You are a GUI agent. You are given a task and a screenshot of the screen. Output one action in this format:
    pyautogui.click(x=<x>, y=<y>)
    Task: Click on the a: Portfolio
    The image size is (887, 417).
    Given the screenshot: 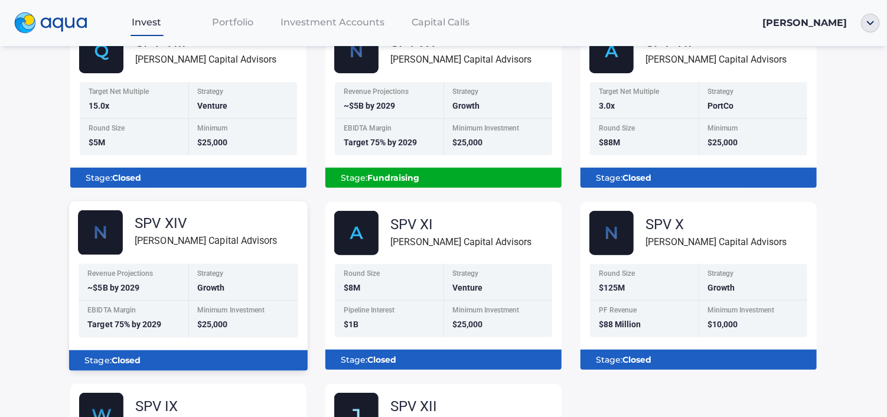 What is the action you would take?
    pyautogui.click(x=233, y=22)
    